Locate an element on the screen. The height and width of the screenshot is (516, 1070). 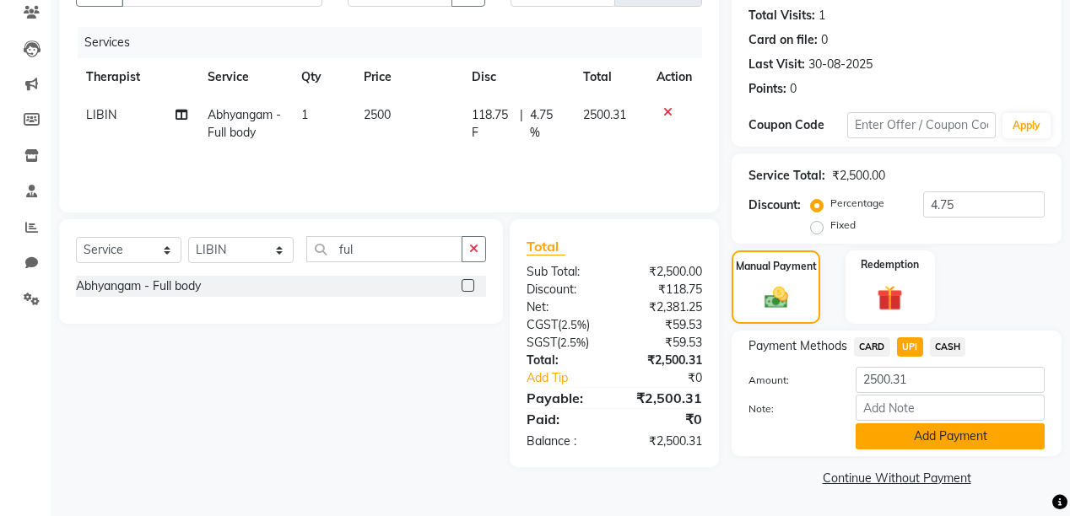
label: Fixed is located at coordinates (843, 225).